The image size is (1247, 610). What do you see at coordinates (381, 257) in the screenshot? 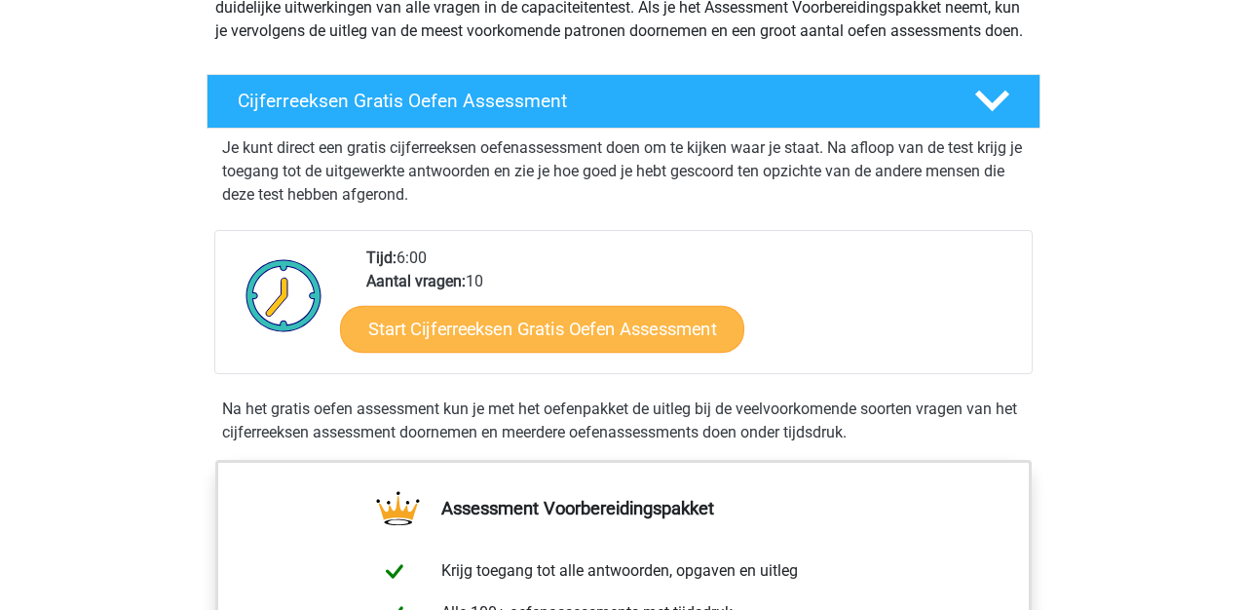
I see `b: Tijd:` at bounding box center [381, 257].